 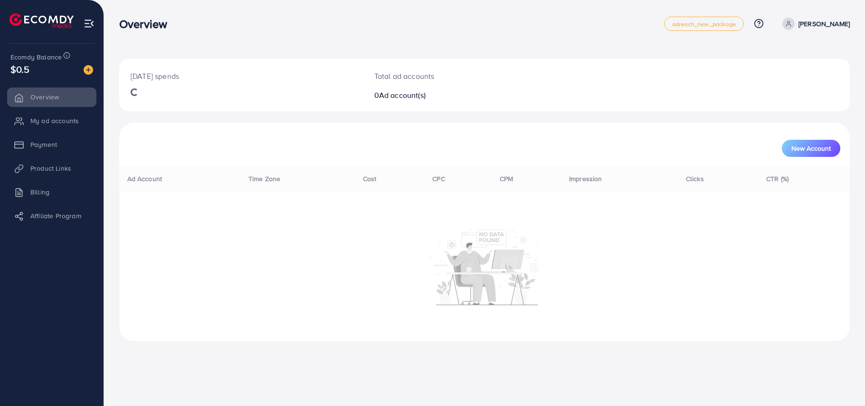 I want to click on span: New Account, so click(x=811, y=148).